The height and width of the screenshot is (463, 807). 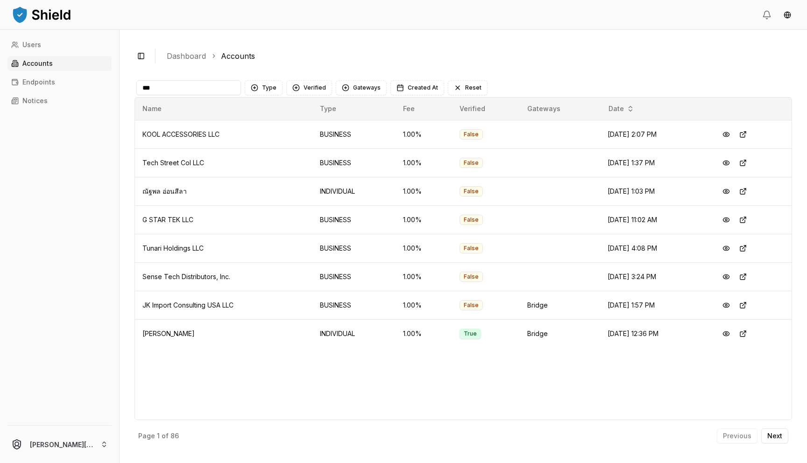 I want to click on span: Tunari Holdings LLC, so click(x=173, y=248).